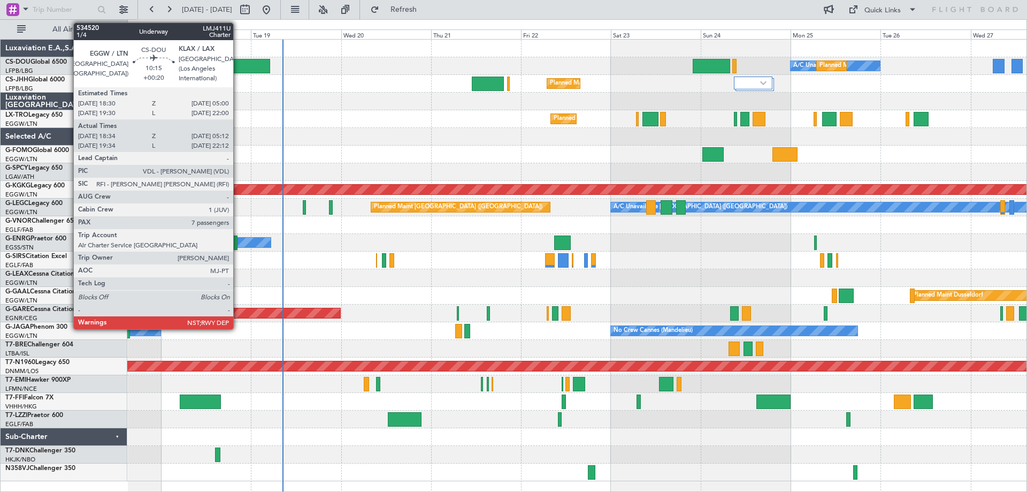 This screenshot has height=492, width=1027. I want to click on a: HKJK/NBO, so click(20, 459).